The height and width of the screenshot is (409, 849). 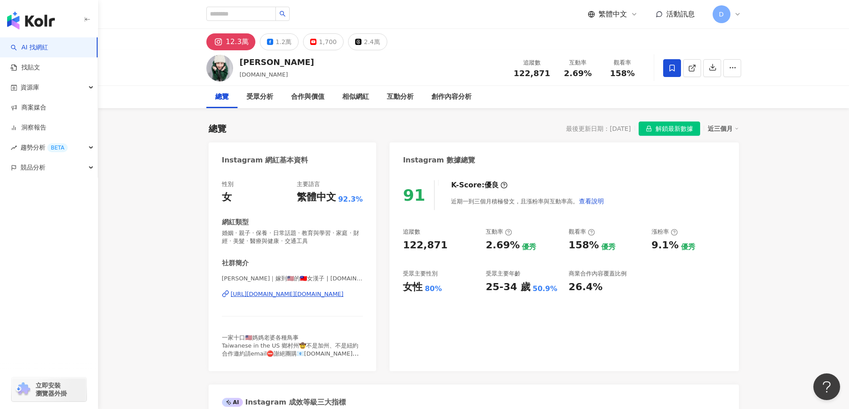 What do you see at coordinates (279, 42) in the screenshot?
I see `button: 1.2萬` at bounding box center [279, 42].